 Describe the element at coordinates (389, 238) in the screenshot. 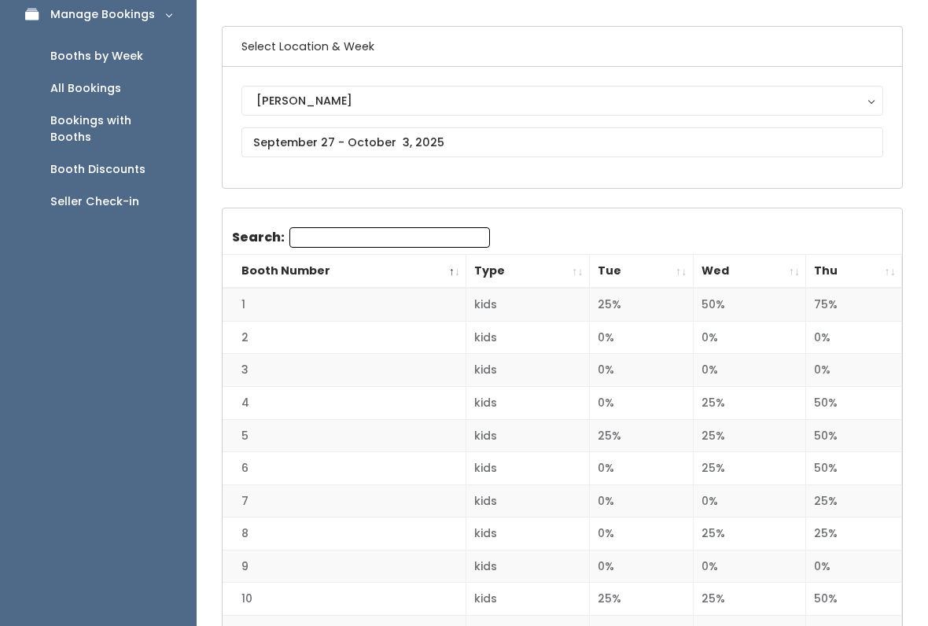

I see `input: Search:` at that location.